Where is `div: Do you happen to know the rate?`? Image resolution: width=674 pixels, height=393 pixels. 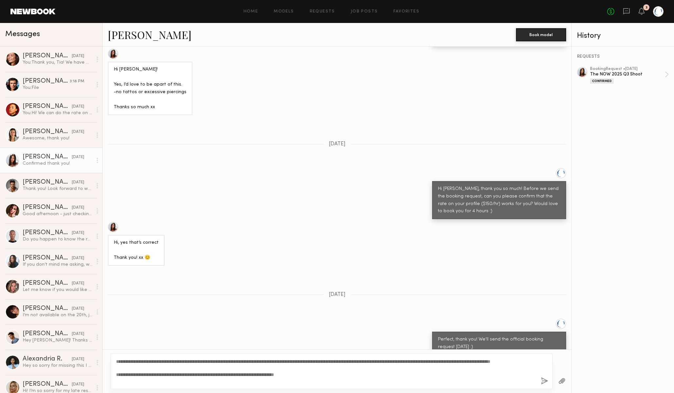
div: Do you happen to know the rate? is located at coordinates (57, 239).